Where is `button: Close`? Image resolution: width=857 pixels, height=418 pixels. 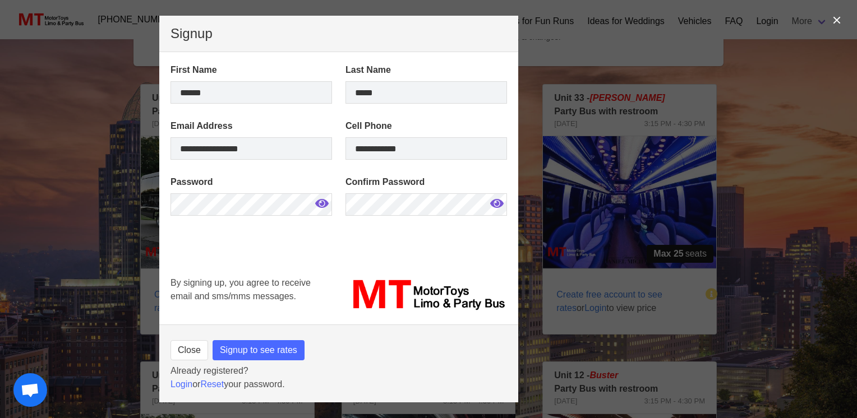
button: Close is located at coordinates (189, 350).